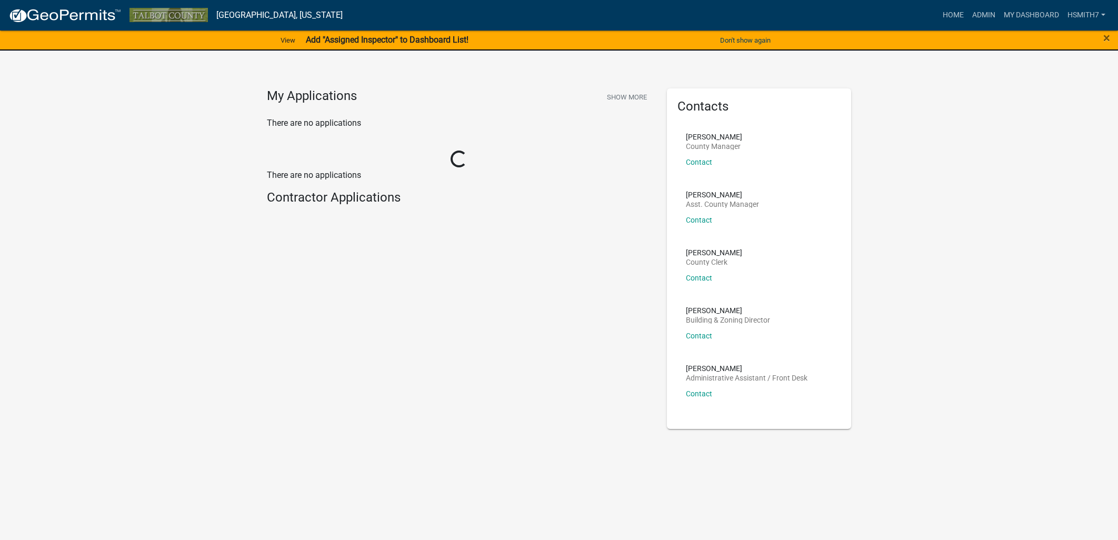 The image size is (1118, 540). Describe the element at coordinates (459, 200) in the screenshot. I see `wm-workflow-list-section: Contractor Applications` at that location.